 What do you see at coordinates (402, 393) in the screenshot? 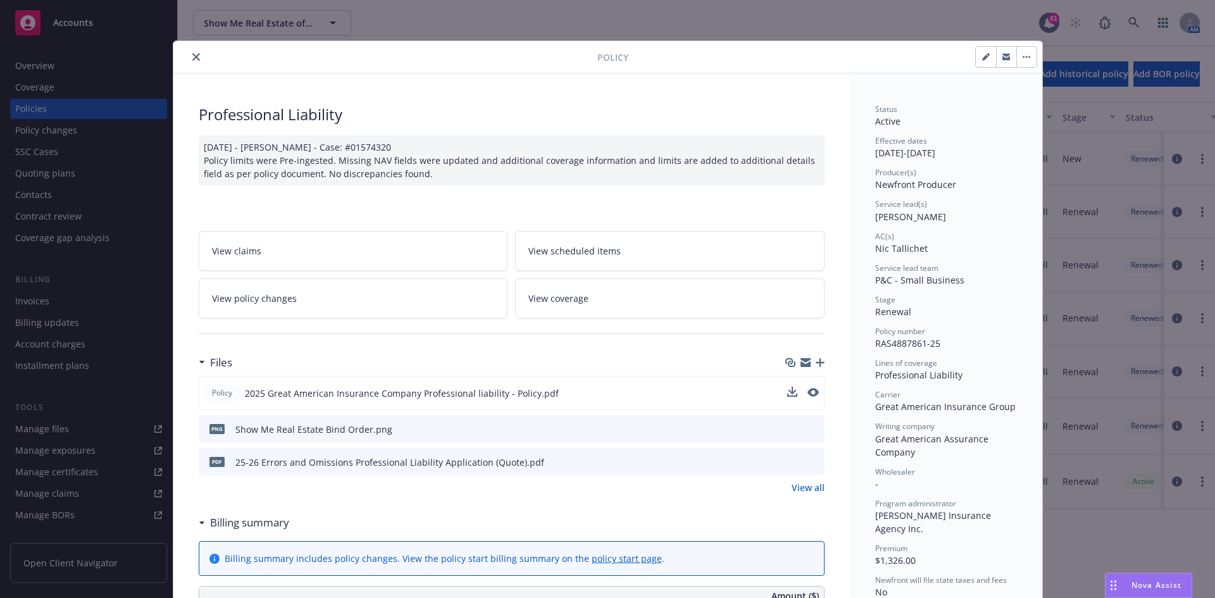
I see `span: 2025 Great American Insurance Company Professional liability - Policy.pdf` at bounding box center [402, 393].